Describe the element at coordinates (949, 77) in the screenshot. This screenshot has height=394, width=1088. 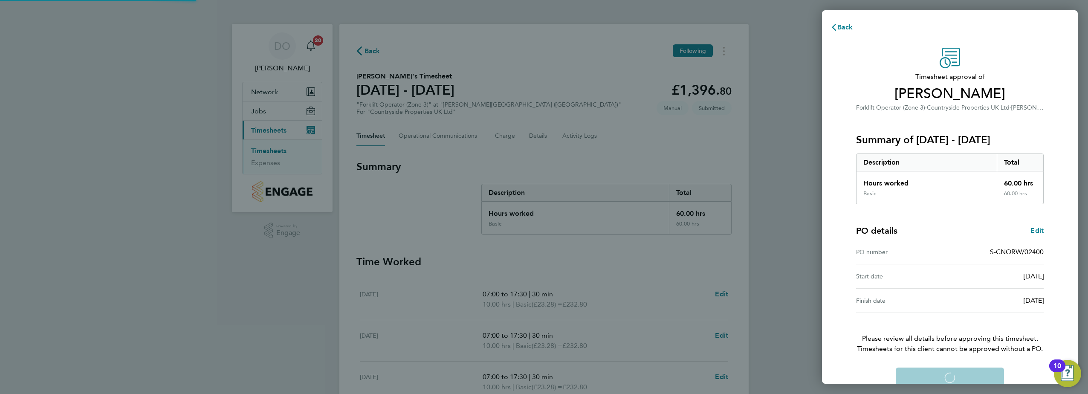
I see `span: Timesheet approval of` at that location.